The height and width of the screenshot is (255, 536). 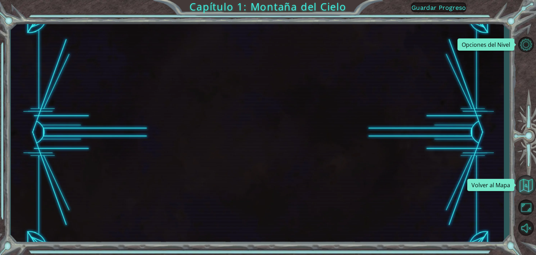 What do you see at coordinates (526, 44) in the screenshot?
I see `button: Opciones del Nivel` at bounding box center [526, 44].